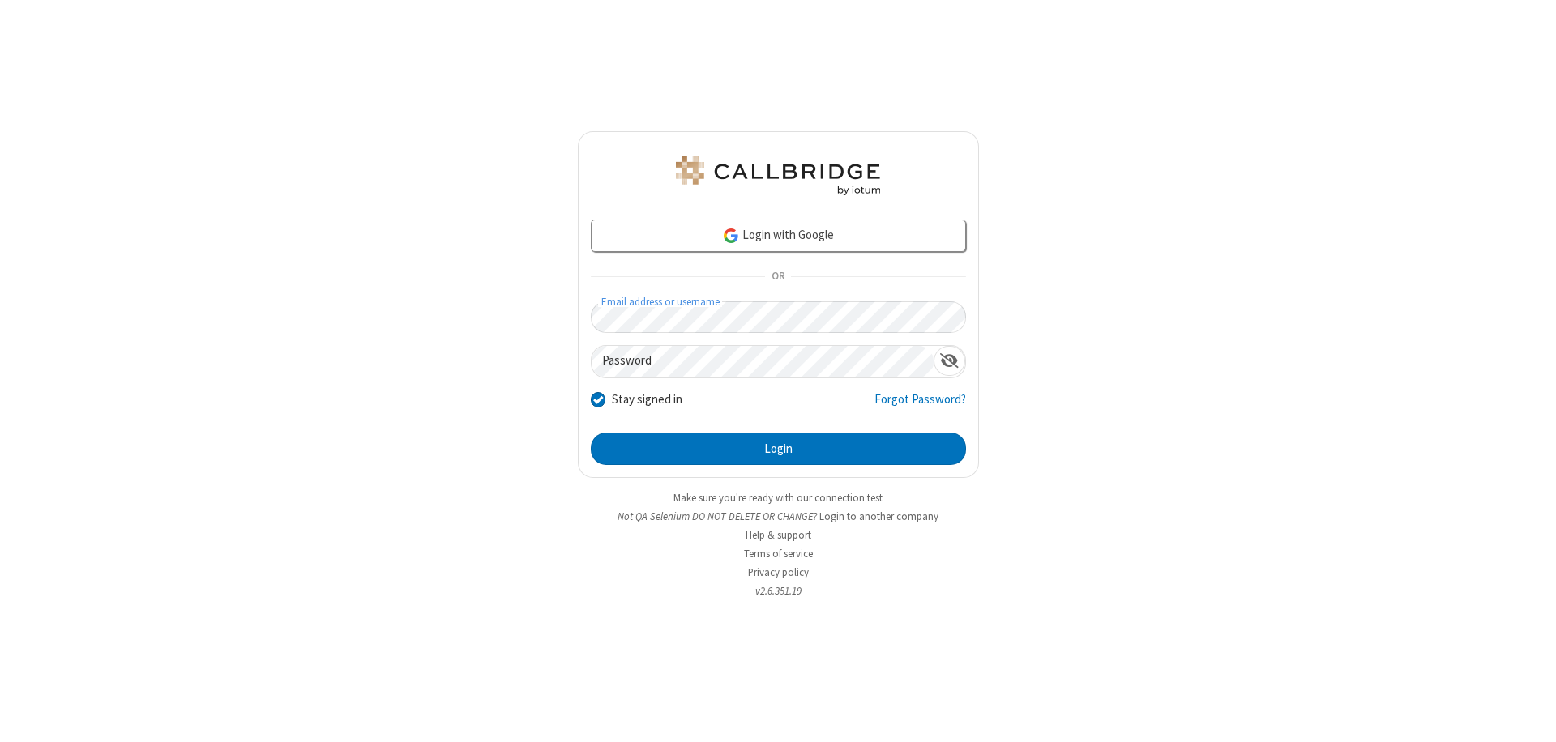  I want to click on input: Email address or username, so click(778, 317).